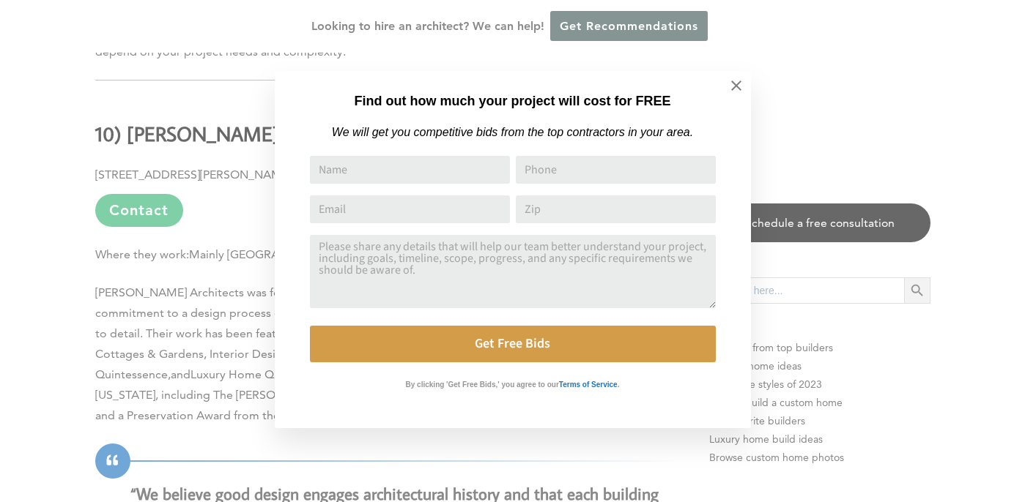  I want to click on button: Close, so click(736, 86).